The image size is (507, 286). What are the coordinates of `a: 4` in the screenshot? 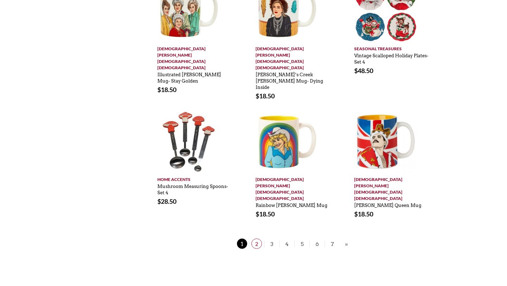 It's located at (286, 244).